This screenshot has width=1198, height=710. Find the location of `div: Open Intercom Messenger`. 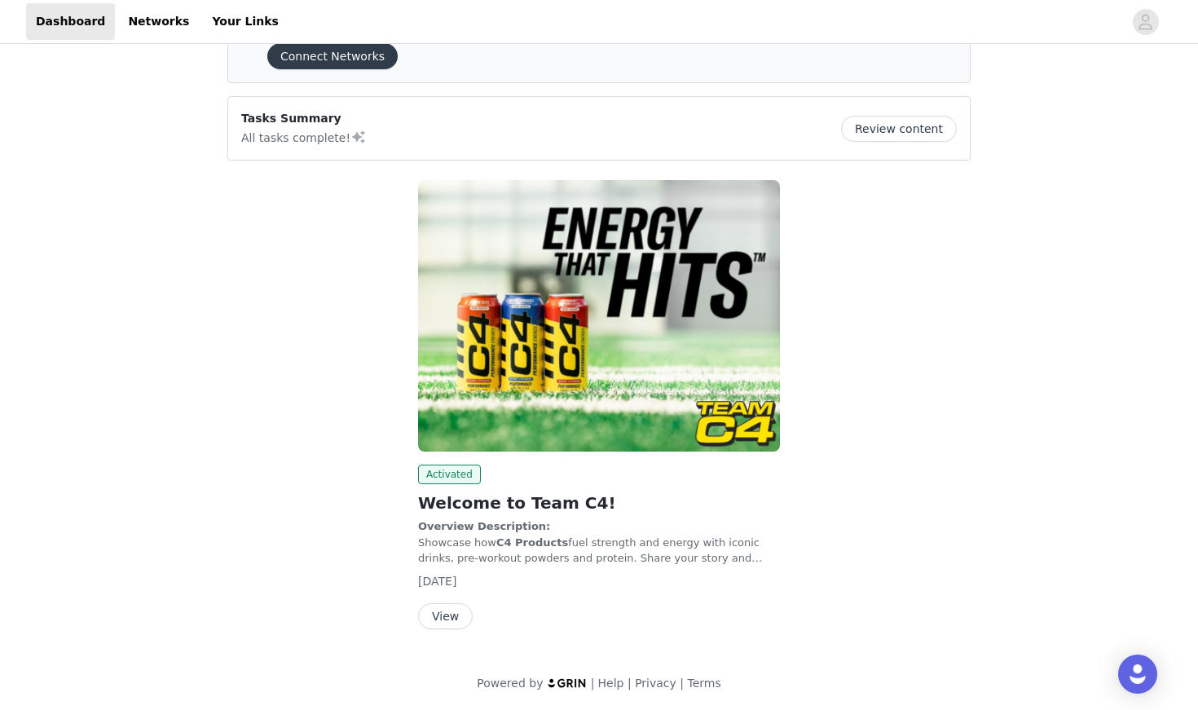

div: Open Intercom Messenger is located at coordinates (1138, 674).